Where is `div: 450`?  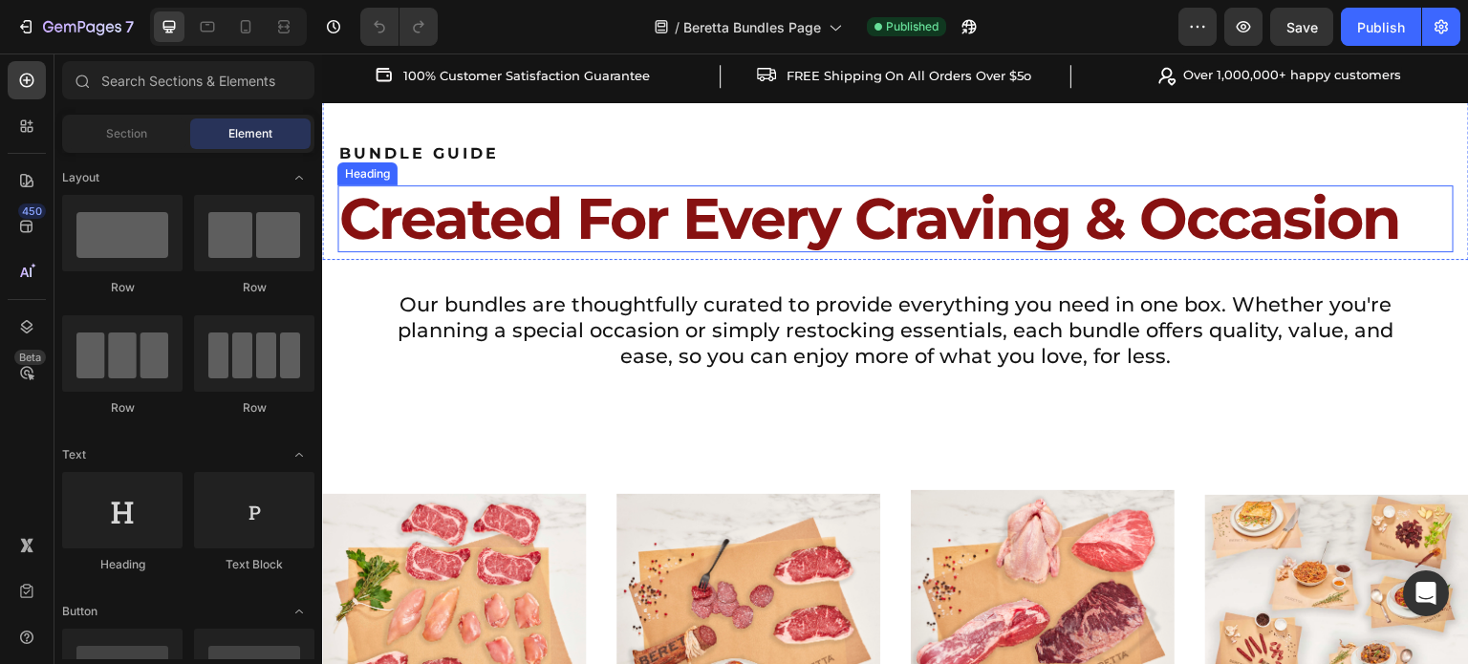 div: 450 is located at coordinates (32, 211).